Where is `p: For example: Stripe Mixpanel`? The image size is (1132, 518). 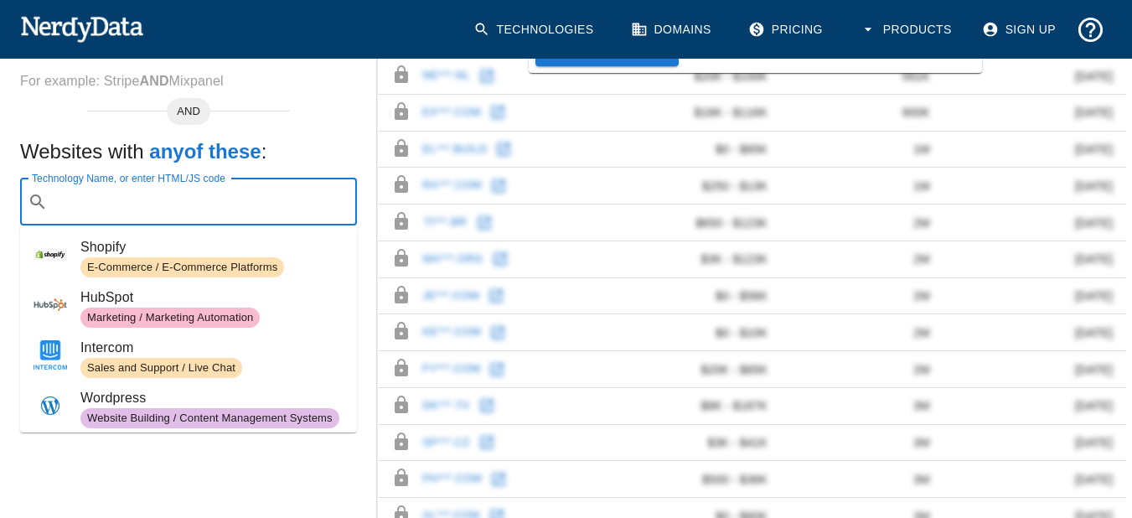 p: For example: Stripe Mixpanel is located at coordinates (189, 81).